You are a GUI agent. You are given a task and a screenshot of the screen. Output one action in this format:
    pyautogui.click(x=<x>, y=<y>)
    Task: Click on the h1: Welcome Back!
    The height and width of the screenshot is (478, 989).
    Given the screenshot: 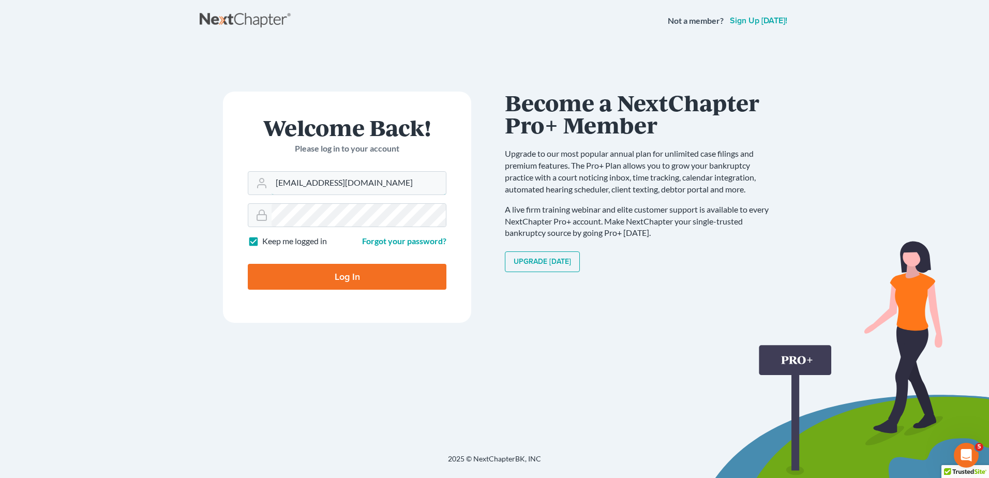 What is the action you would take?
    pyautogui.click(x=347, y=127)
    